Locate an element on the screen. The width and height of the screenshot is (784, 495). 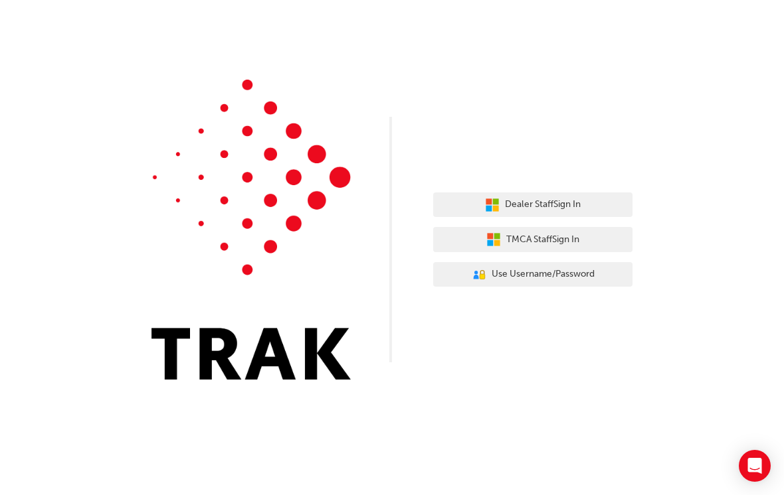
div: Open Intercom Messenger is located at coordinates (755, 466).